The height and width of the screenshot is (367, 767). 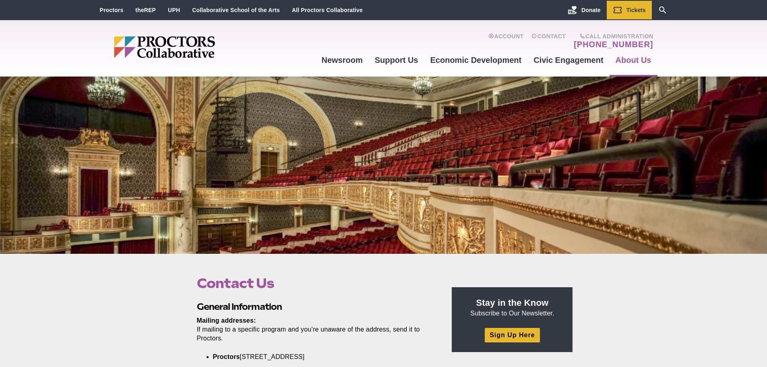 I want to click on a: Collaborative School of the Arts, so click(x=236, y=10).